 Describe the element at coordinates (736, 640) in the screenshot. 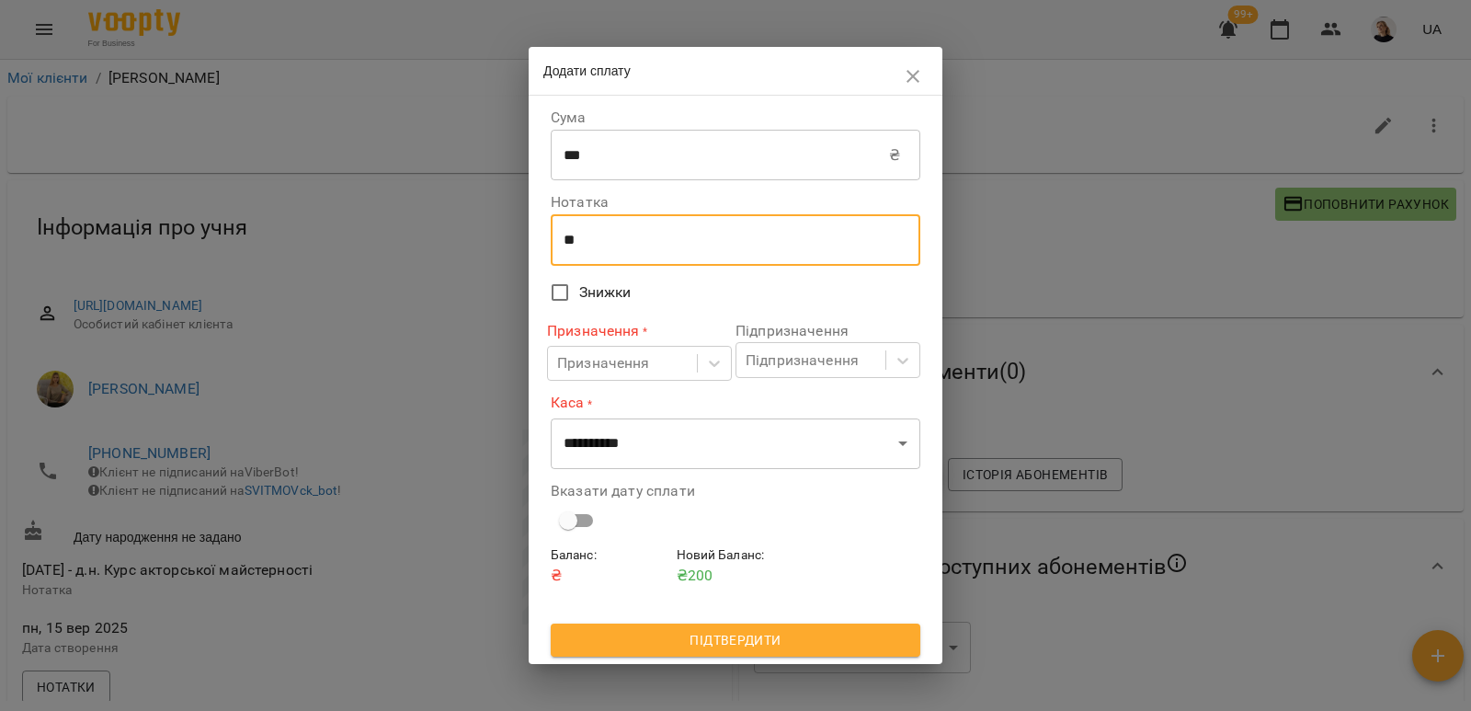

I see `span: Підтвердити` at that location.